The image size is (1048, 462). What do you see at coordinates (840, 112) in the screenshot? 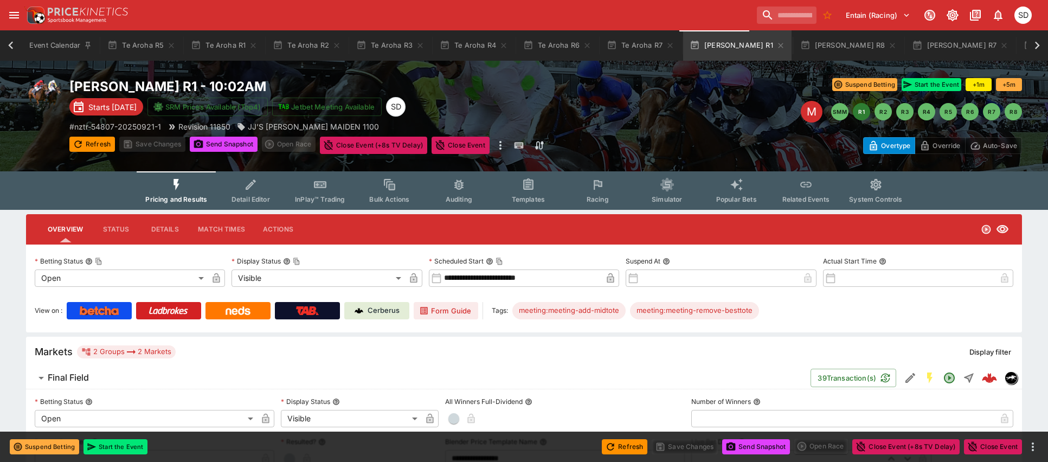
I see `button: SMM` at bounding box center [840, 112].